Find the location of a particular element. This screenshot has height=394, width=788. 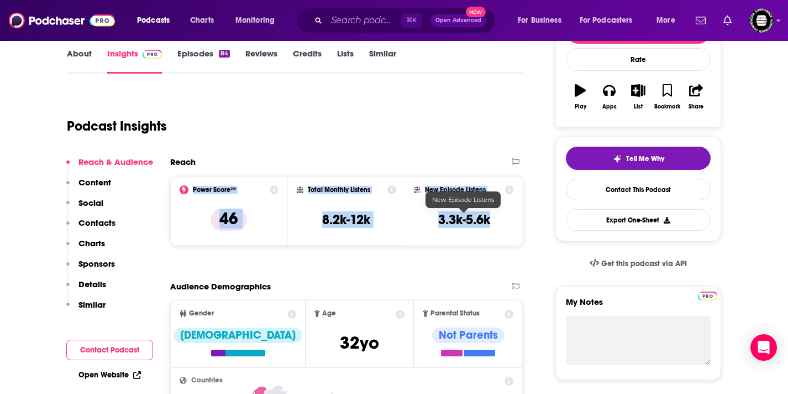

label: My Notes is located at coordinates (639, 306).